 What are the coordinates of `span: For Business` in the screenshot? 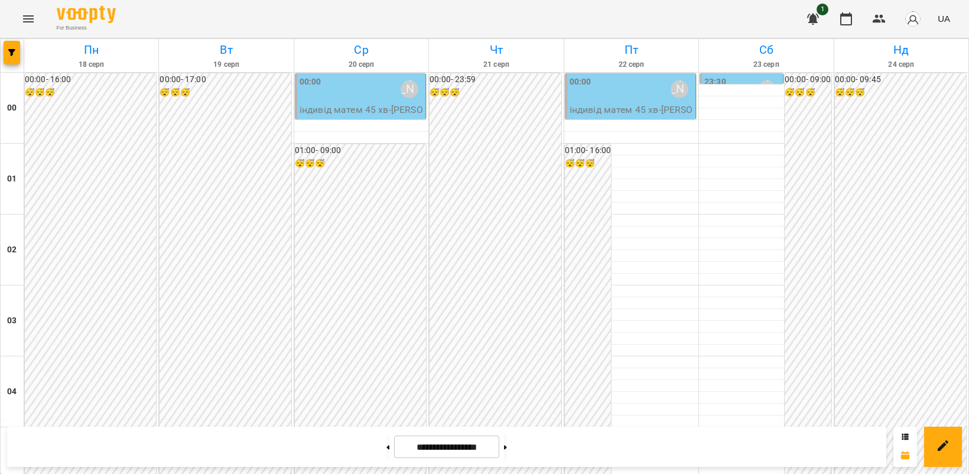 It's located at (86, 28).